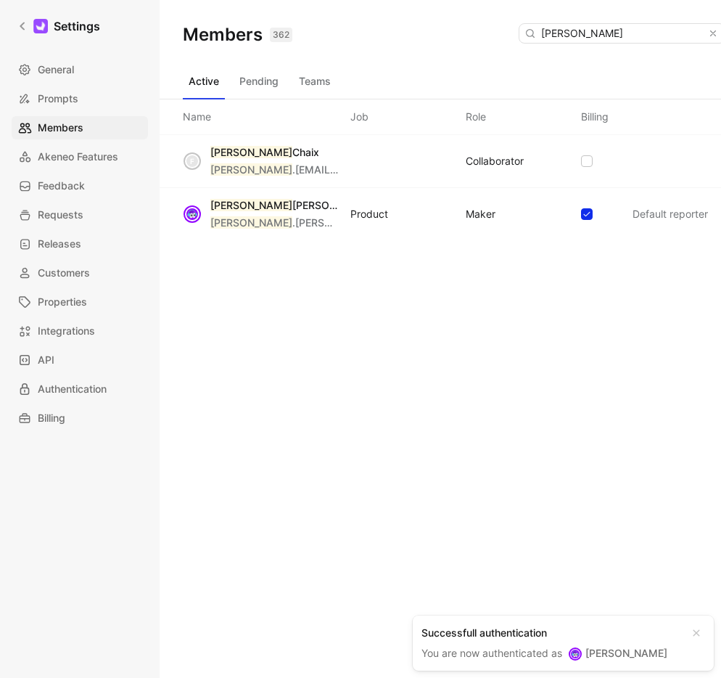 This screenshot has width=721, height=678. I want to click on button: Pending, so click(259, 81).